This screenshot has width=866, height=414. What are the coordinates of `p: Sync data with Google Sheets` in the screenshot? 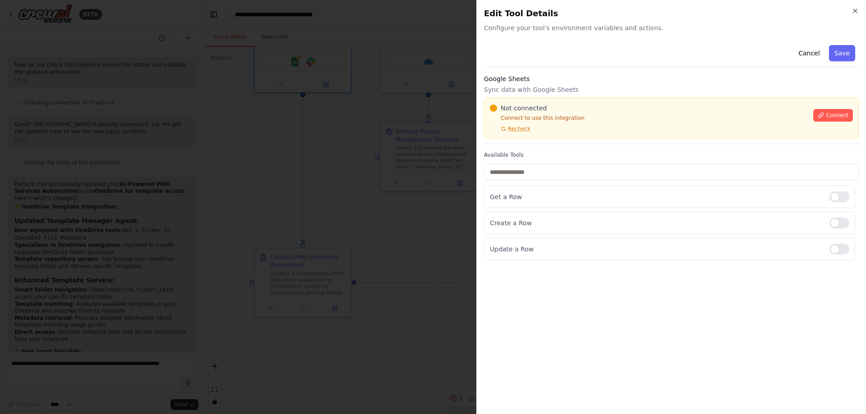 It's located at (671, 90).